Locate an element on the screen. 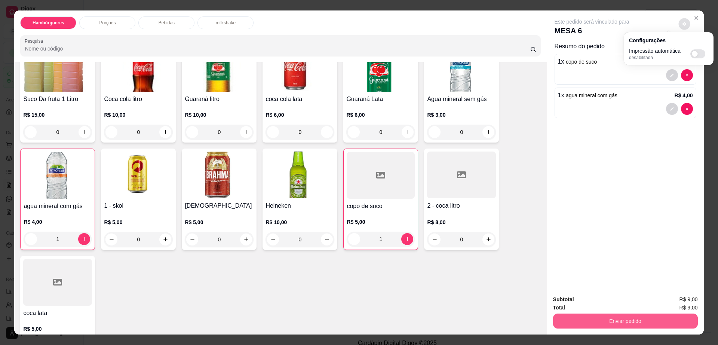  p: milkshake is located at coordinates (226, 23).